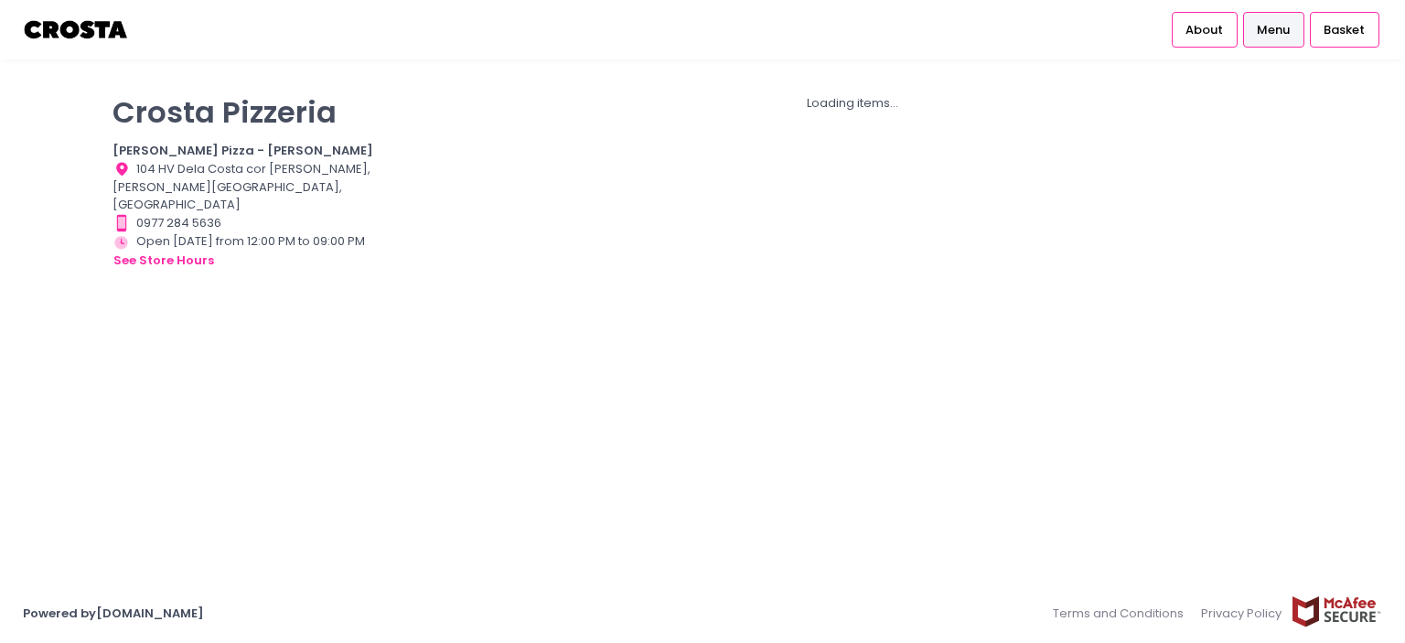 The height and width of the screenshot is (643, 1405). What do you see at coordinates (252, 112) in the screenshot?
I see `p: Crosta Pizzeria` at bounding box center [252, 112].